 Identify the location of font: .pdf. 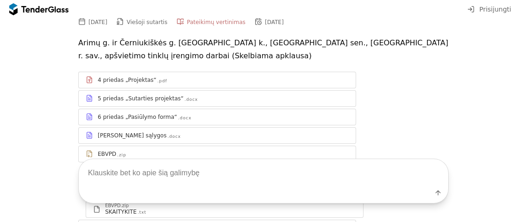
(162, 81).